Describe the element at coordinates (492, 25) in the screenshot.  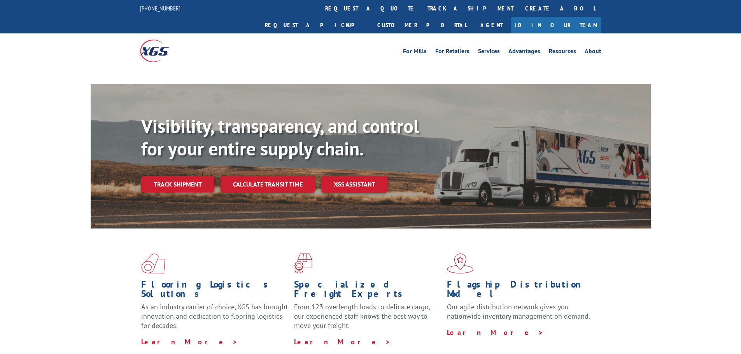
I see `a: Agent` at that location.